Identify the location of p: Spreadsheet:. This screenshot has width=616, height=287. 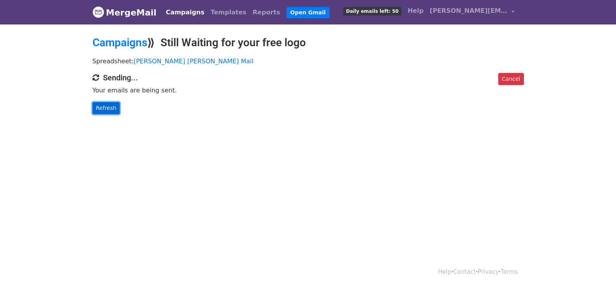
(308, 61).